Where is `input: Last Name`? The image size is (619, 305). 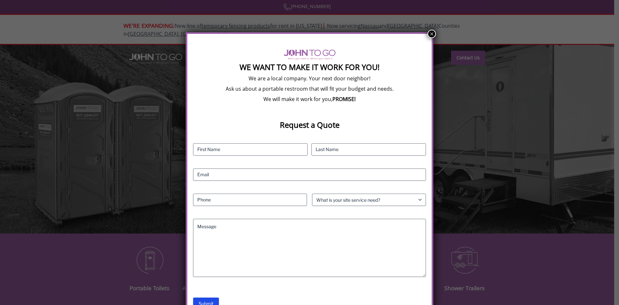 input: Last Name is located at coordinates (369, 149).